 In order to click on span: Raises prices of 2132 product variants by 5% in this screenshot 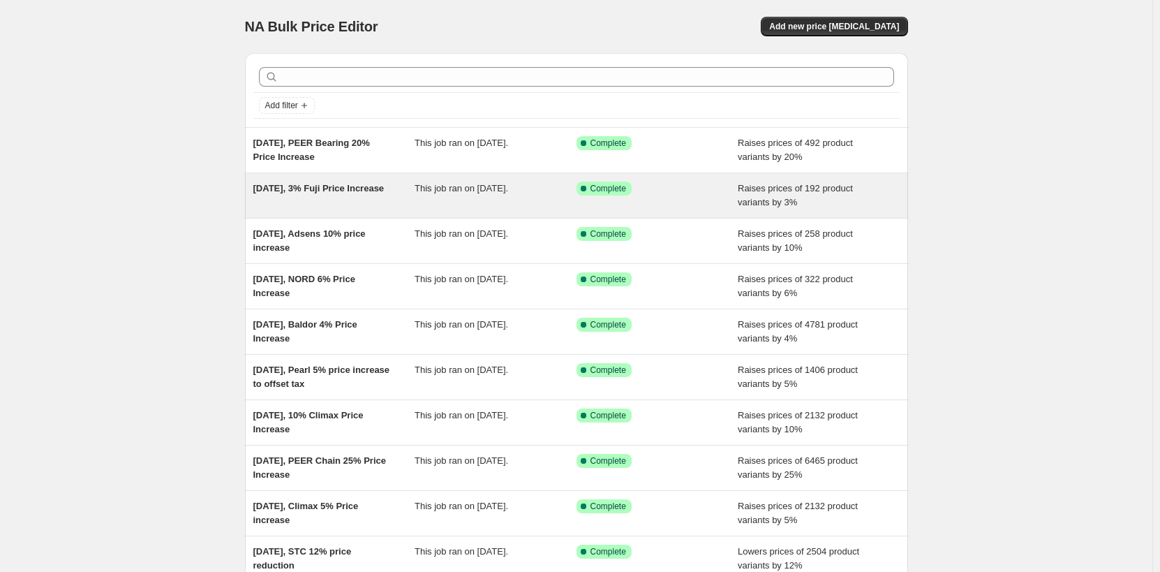, I will do `click(798, 512)`.